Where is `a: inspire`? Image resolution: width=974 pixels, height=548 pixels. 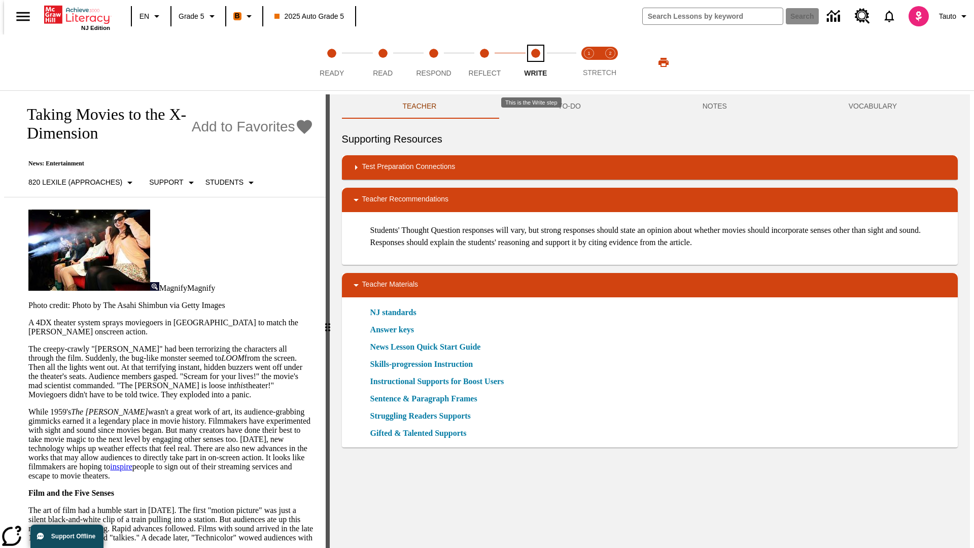 a: inspire is located at coordinates (121, 466).